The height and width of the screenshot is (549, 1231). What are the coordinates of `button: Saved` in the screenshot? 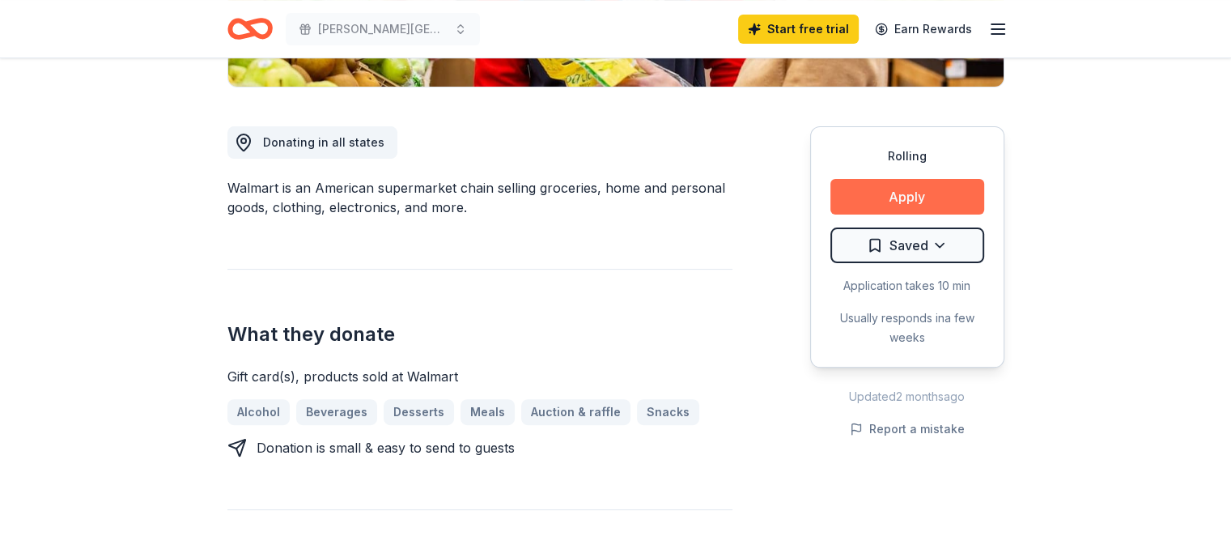 It's located at (907, 245).